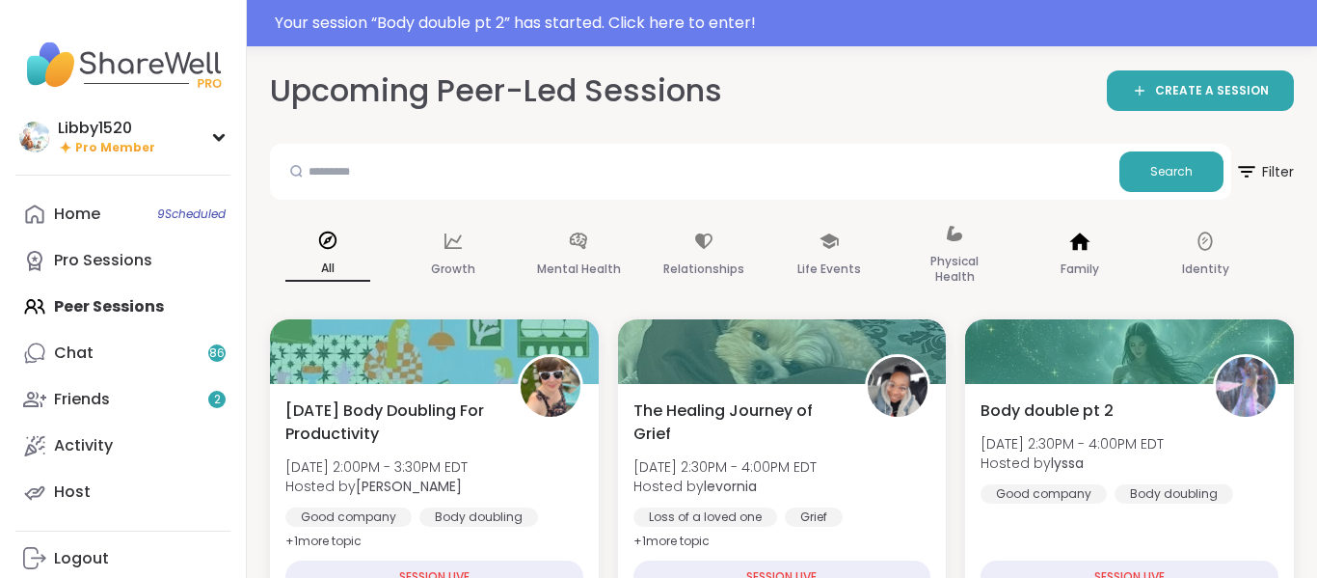 The height and width of the screenshot is (578, 1317). What do you see at coordinates (122, 492) in the screenshot?
I see `a: Host` at bounding box center [122, 492].